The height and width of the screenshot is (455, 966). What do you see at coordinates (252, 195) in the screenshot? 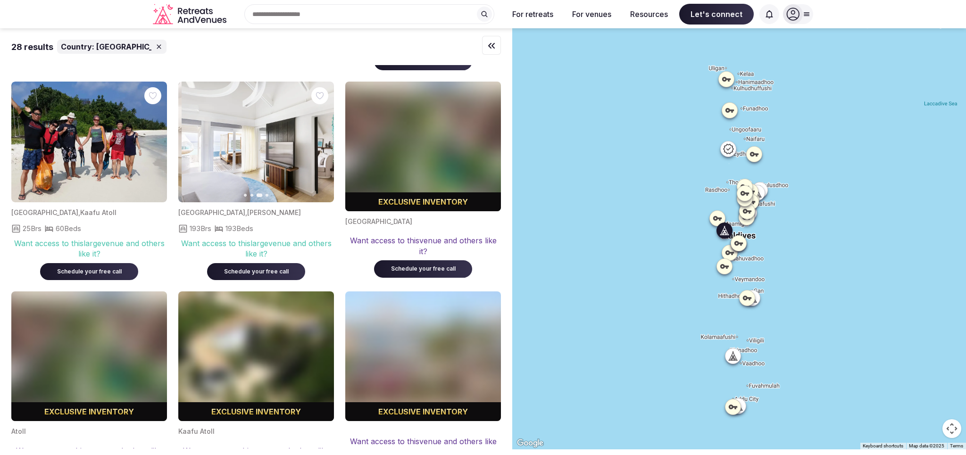
I see `button: Go to slide 2` at bounding box center [252, 195].